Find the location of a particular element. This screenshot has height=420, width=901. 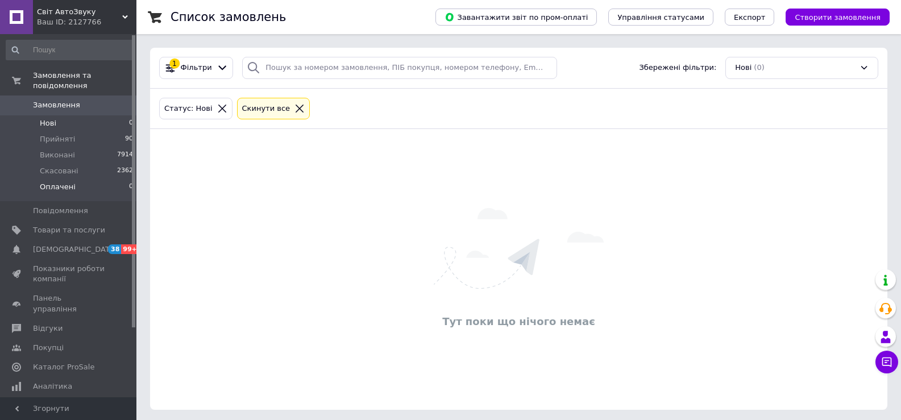

button: Чат з покупцем is located at coordinates (887, 362).